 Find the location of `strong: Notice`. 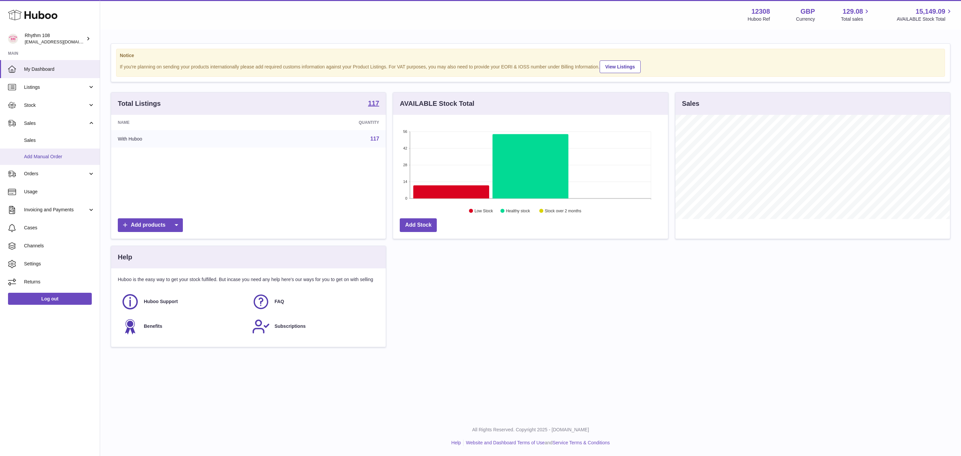

strong: Notice is located at coordinates (530, 55).